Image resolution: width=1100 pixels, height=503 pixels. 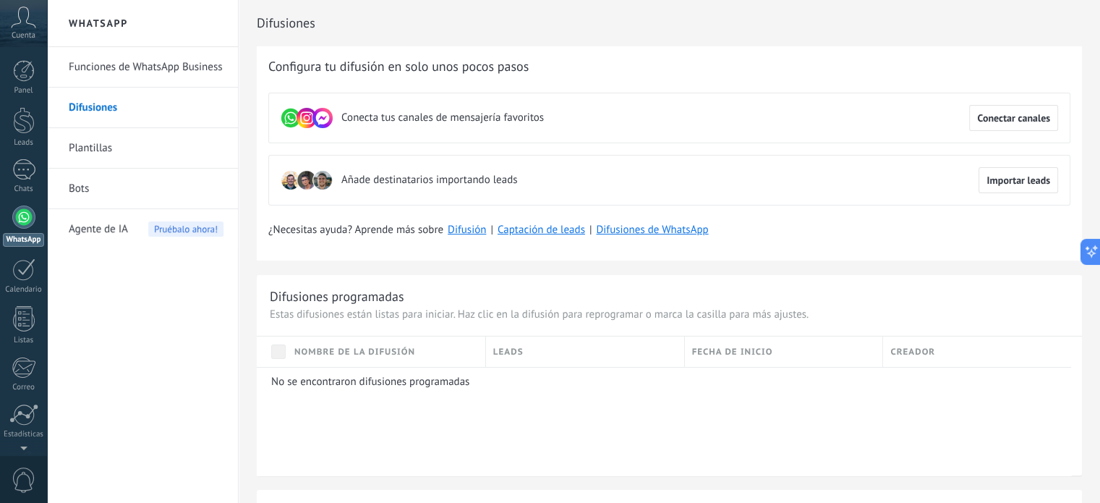 What do you see at coordinates (24, 189) in the screenshot?
I see `div: Chats` at bounding box center [24, 189].